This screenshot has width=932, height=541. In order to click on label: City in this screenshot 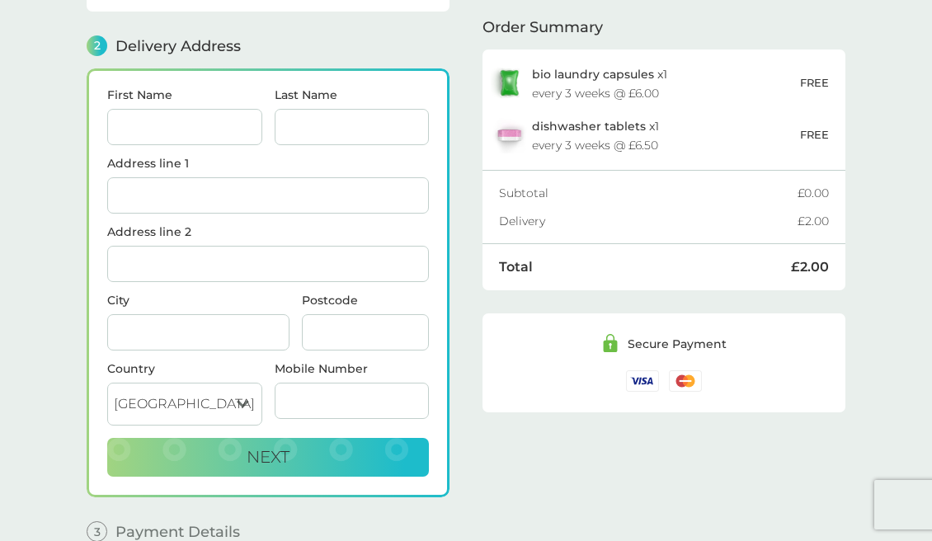, I will do `click(198, 300)`.